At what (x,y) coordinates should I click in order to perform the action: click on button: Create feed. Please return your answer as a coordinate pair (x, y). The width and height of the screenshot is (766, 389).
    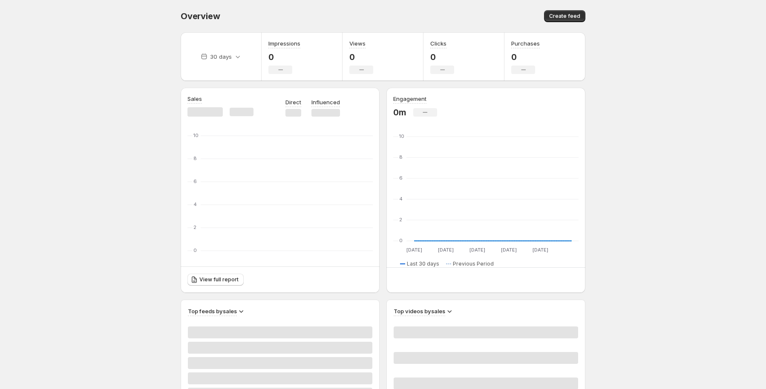
    Looking at the image, I should click on (564, 16).